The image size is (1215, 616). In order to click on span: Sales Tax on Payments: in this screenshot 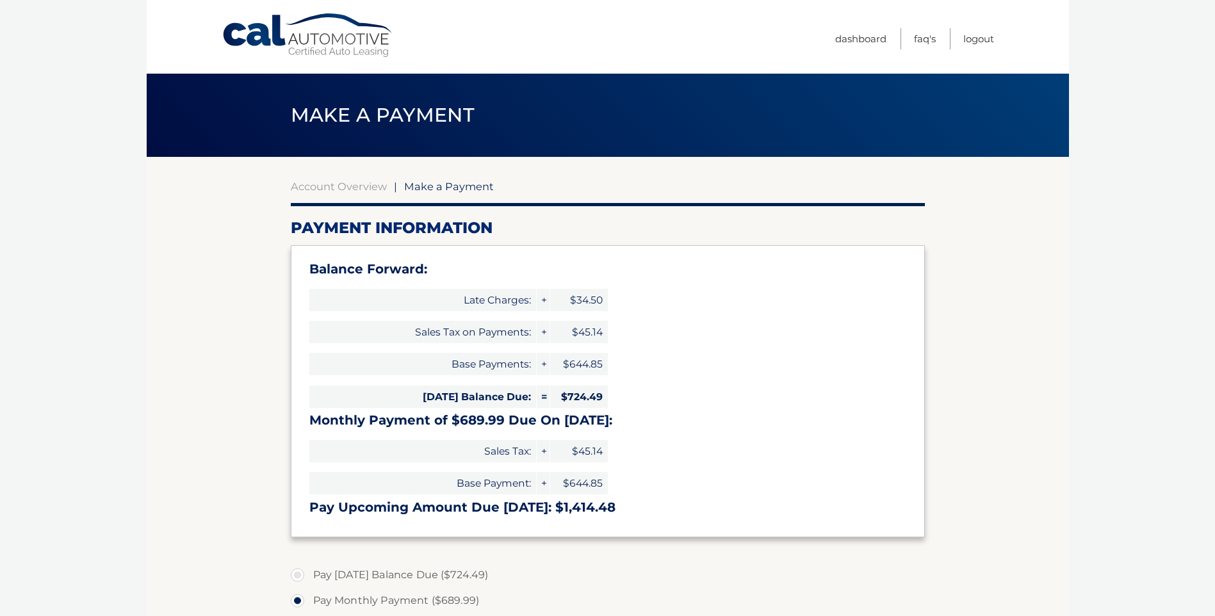, I will do `click(423, 332)`.